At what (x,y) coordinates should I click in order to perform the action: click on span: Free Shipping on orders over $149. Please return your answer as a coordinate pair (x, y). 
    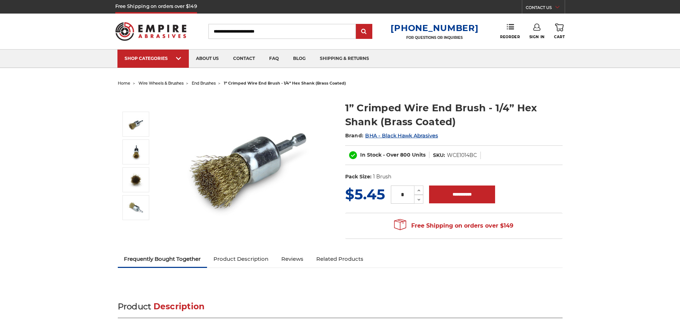
    Looking at the image, I should click on (454, 226).